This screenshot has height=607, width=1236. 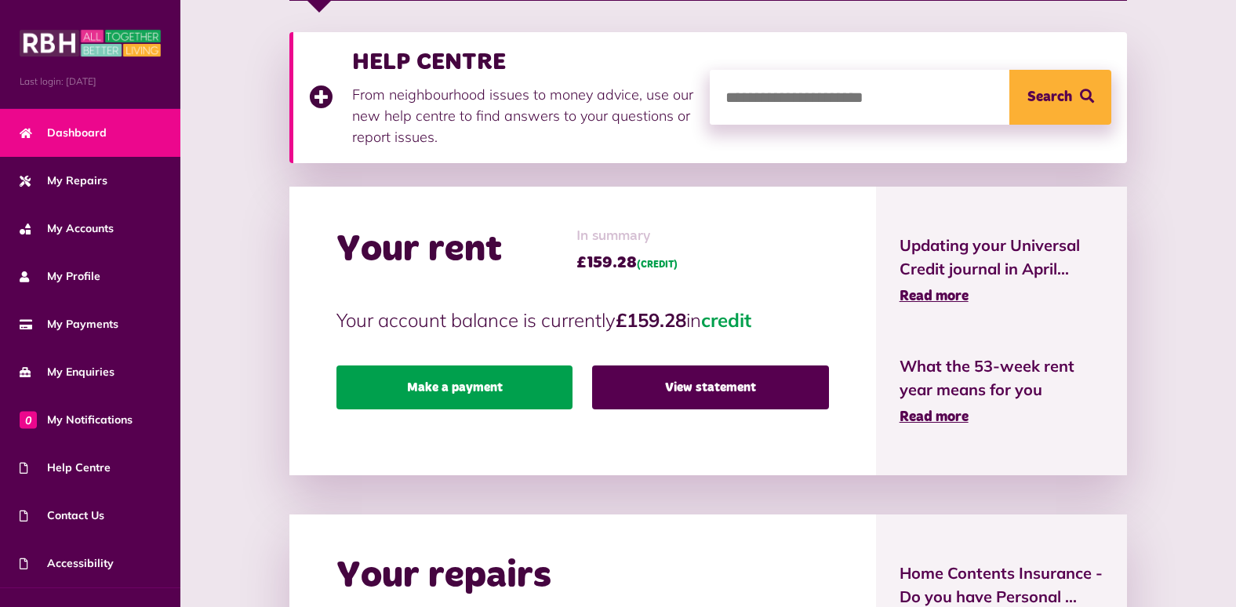 What do you see at coordinates (523, 62) in the screenshot?
I see `h3: HELP CENTRE` at bounding box center [523, 62].